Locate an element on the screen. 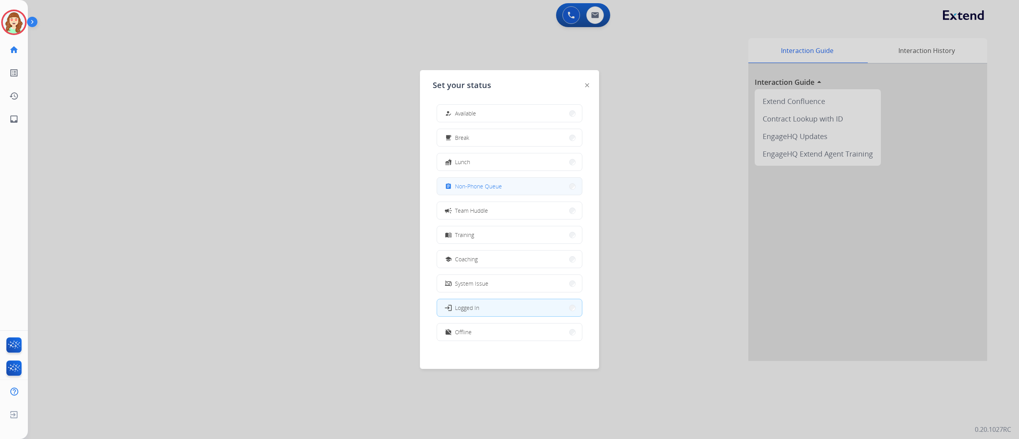  button: Lunch is located at coordinates (510, 162).